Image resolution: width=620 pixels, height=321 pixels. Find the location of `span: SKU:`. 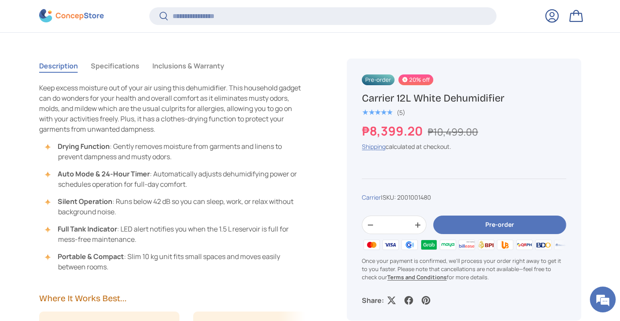

span: SKU: is located at coordinates (389, 197).